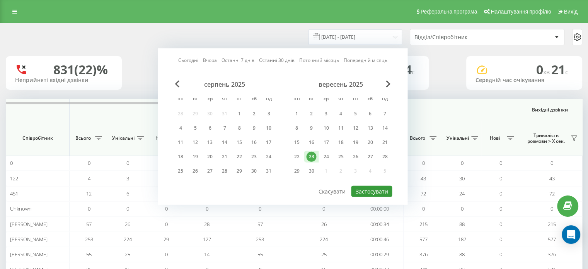 The image size is (588, 269). I want to click on td: 00:00:46, so click(380, 239).